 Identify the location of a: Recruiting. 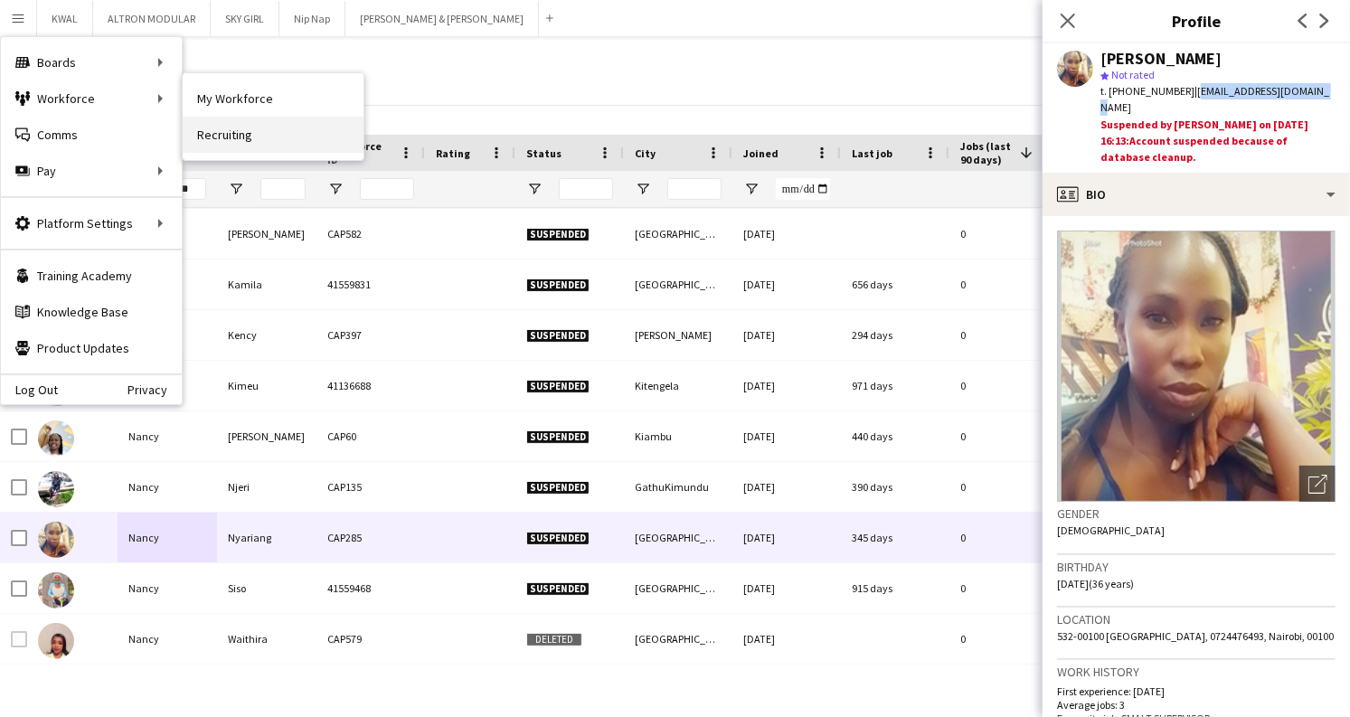
(273, 135).